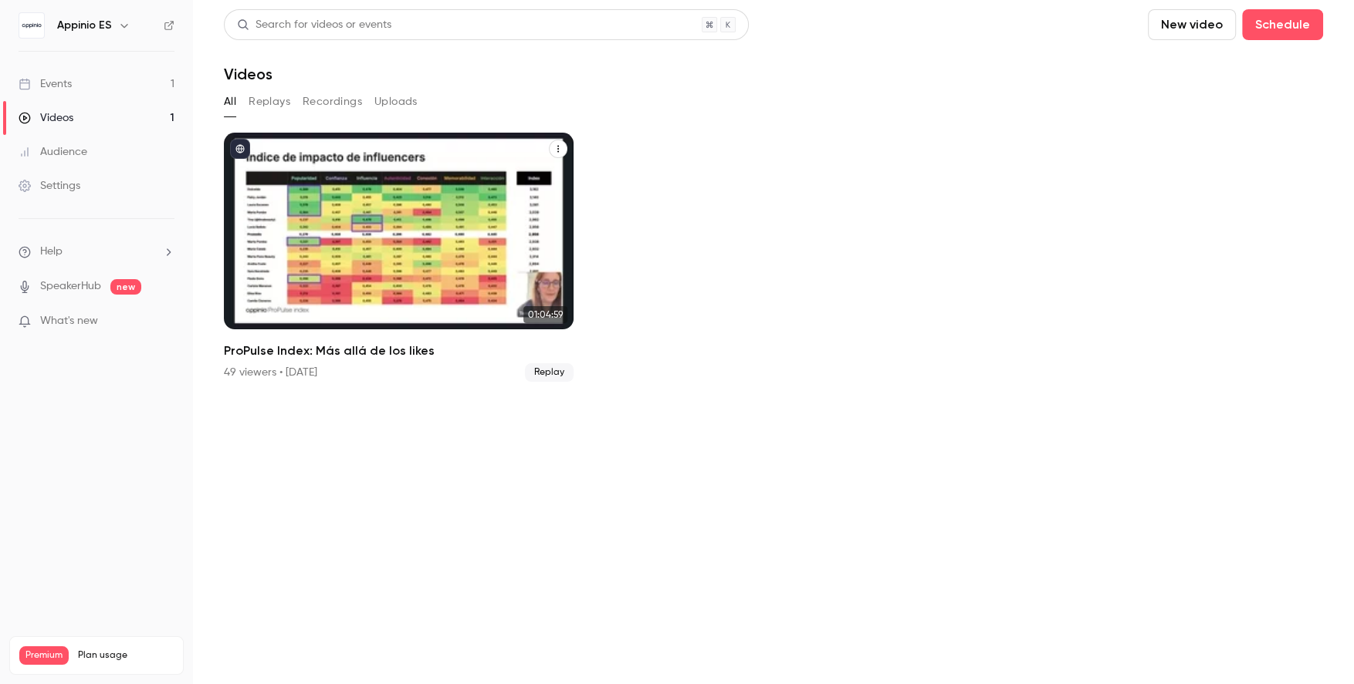 This screenshot has width=1354, height=684. I want to click on h2: ProPulse Index: Más allá de los likes, so click(398, 351).